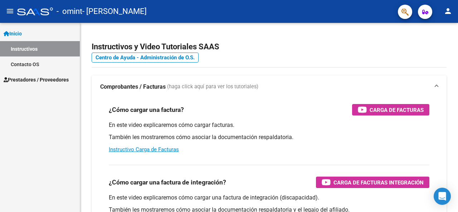 The width and height of the screenshot is (458, 212). What do you see at coordinates (372, 182) in the screenshot?
I see `button: Carga de Facturas Integración` at bounding box center [372, 182].